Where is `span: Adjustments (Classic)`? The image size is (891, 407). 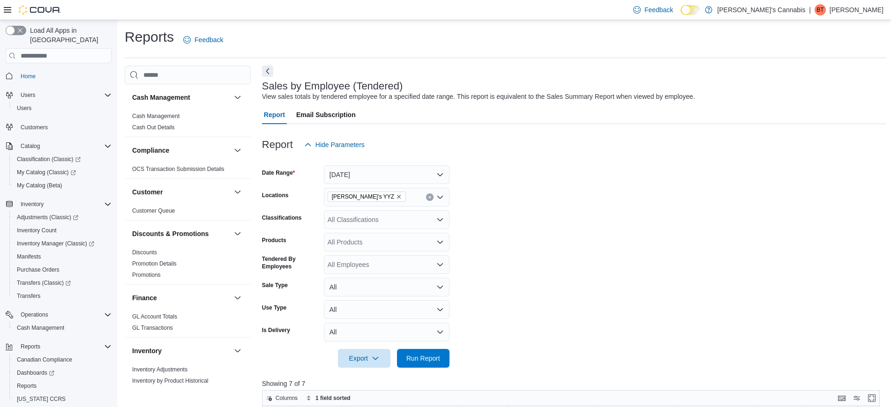
span: Adjustments (Classic) is located at coordinates (62, 218).